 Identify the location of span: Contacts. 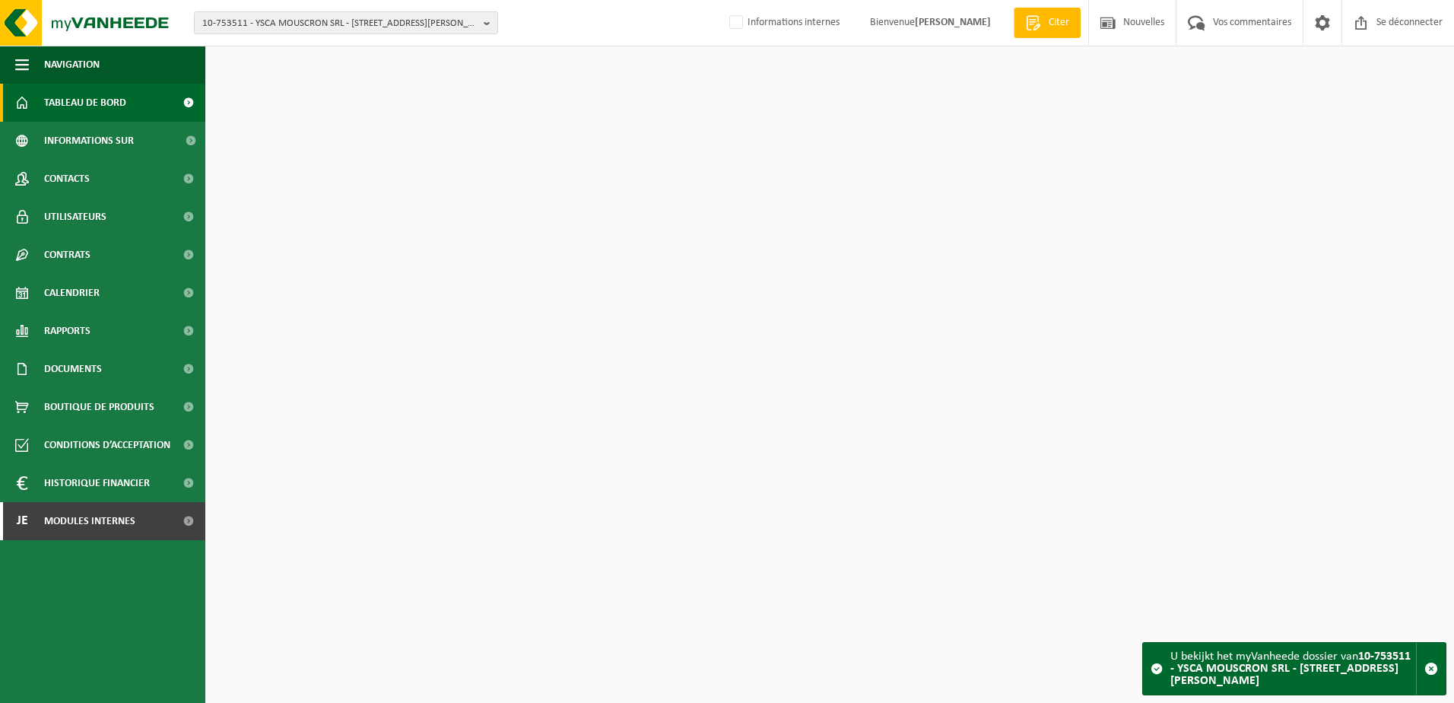
(67, 179).